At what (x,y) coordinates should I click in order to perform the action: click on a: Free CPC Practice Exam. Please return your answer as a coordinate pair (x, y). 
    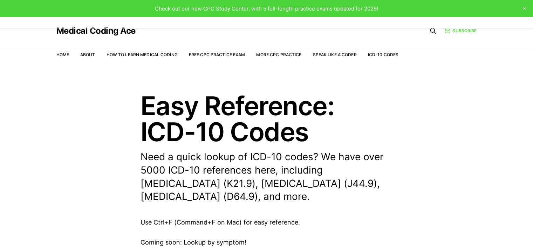
    Looking at the image, I should click on (217, 54).